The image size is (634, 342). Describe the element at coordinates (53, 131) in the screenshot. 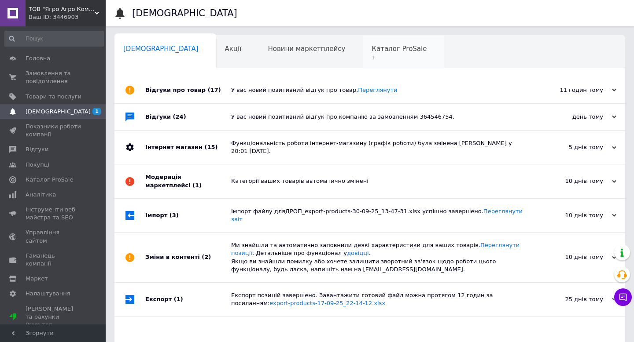

I see `span: Показники роботи компанії` at that location.